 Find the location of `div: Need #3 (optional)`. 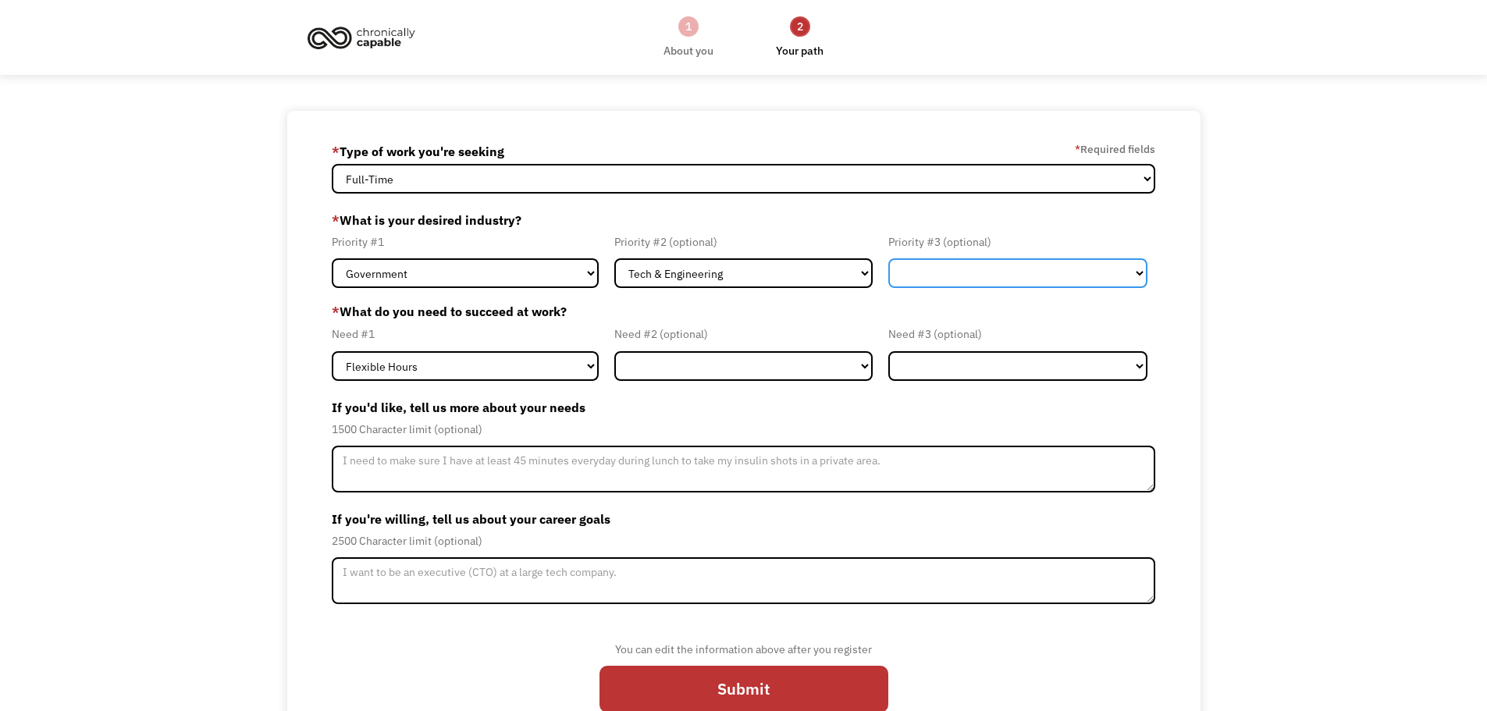

div: Need #3 (optional) is located at coordinates (1018, 334).